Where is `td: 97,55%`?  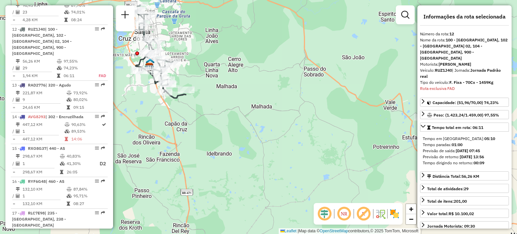 td: 97,55% is located at coordinates (77, 61).